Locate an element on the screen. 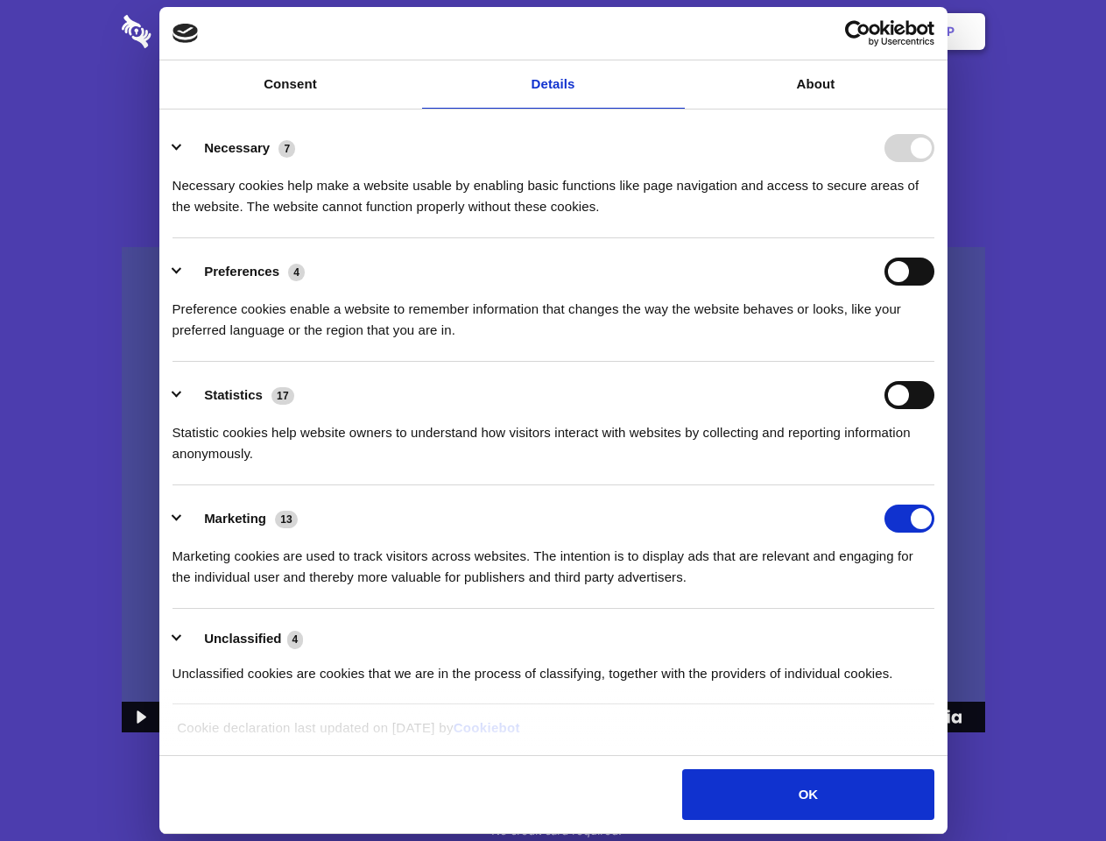 The height and width of the screenshot is (841, 1106). label: Necessary is located at coordinates (236, 147).